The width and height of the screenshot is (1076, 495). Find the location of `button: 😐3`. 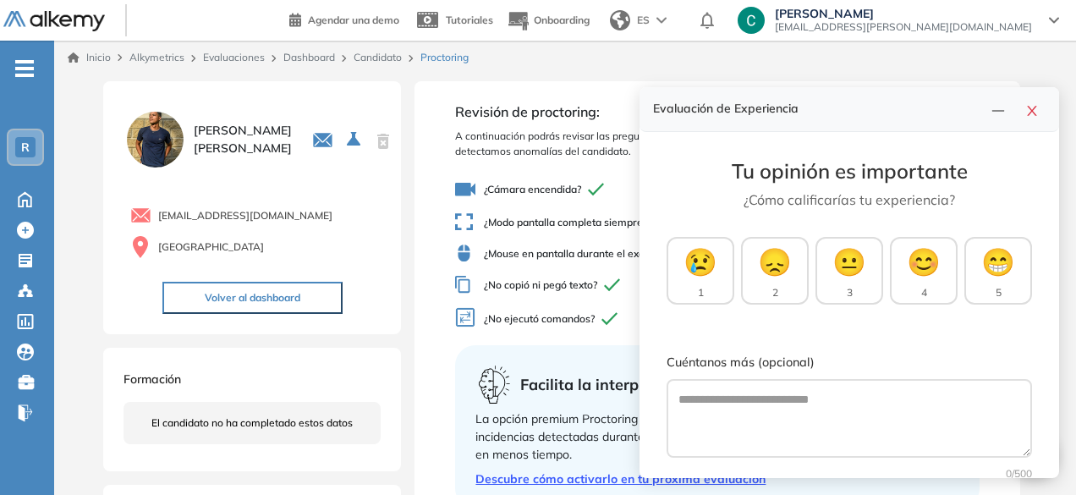

button: 😐3 is located at coordinates (849, 271).